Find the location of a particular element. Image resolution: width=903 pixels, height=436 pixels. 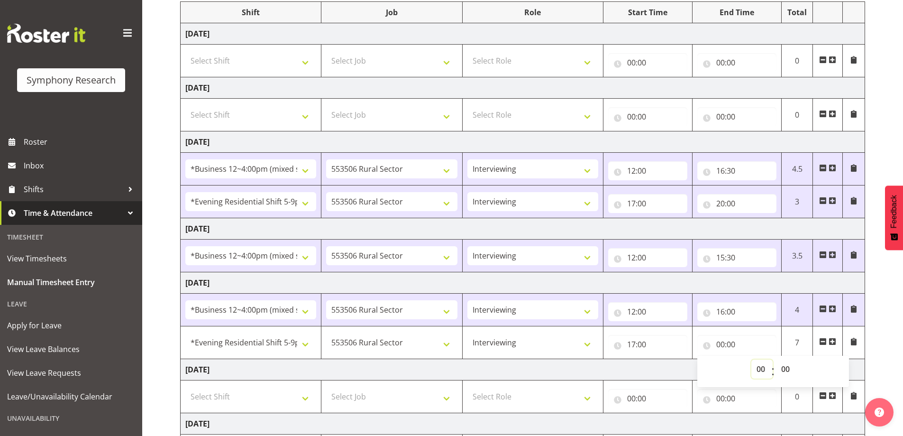

span: Shifts is located at coordinates (73, 189).